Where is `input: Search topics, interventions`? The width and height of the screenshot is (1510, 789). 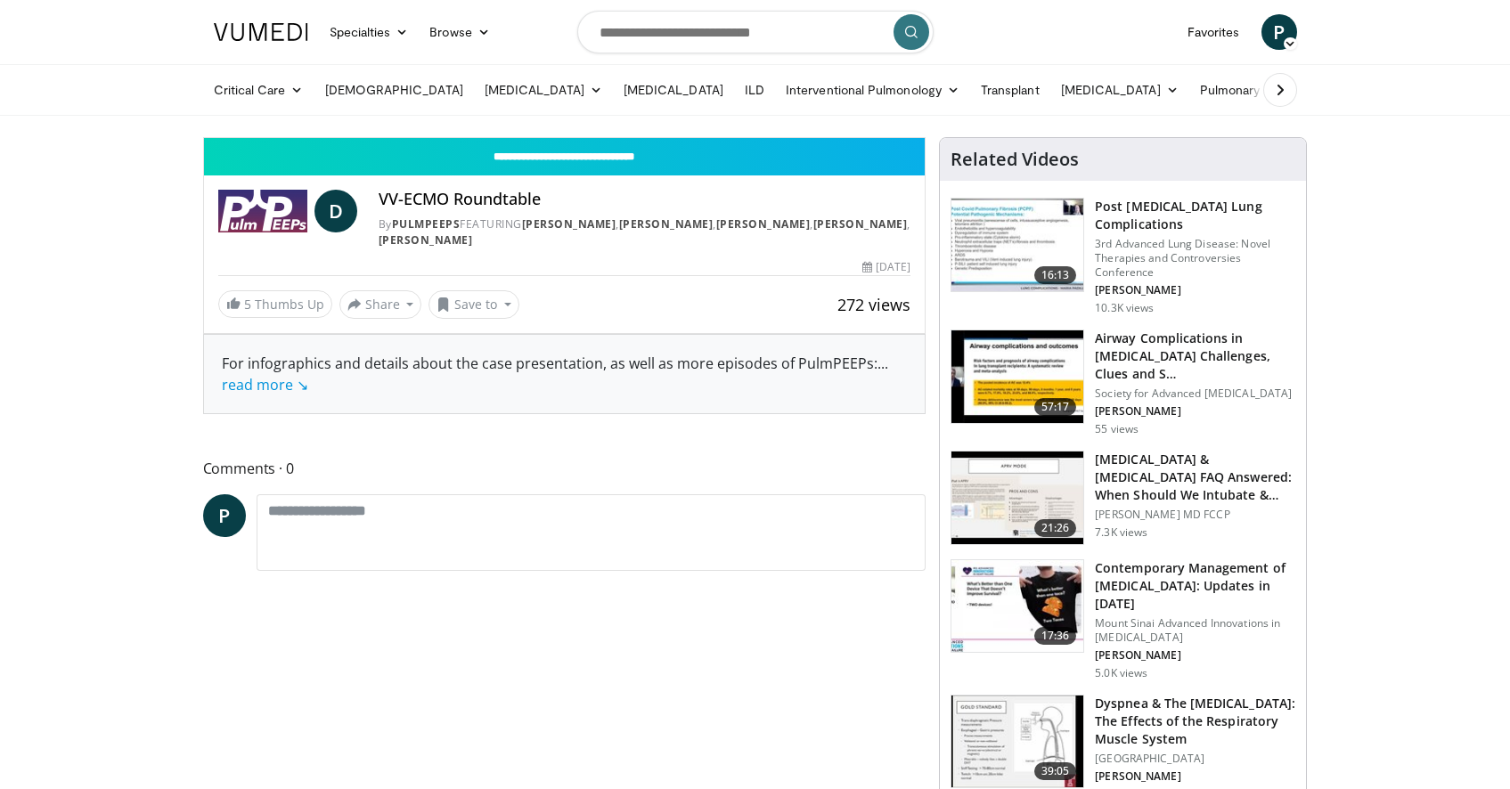
input: Search topics, interventions is located at coordinates (755, 32).